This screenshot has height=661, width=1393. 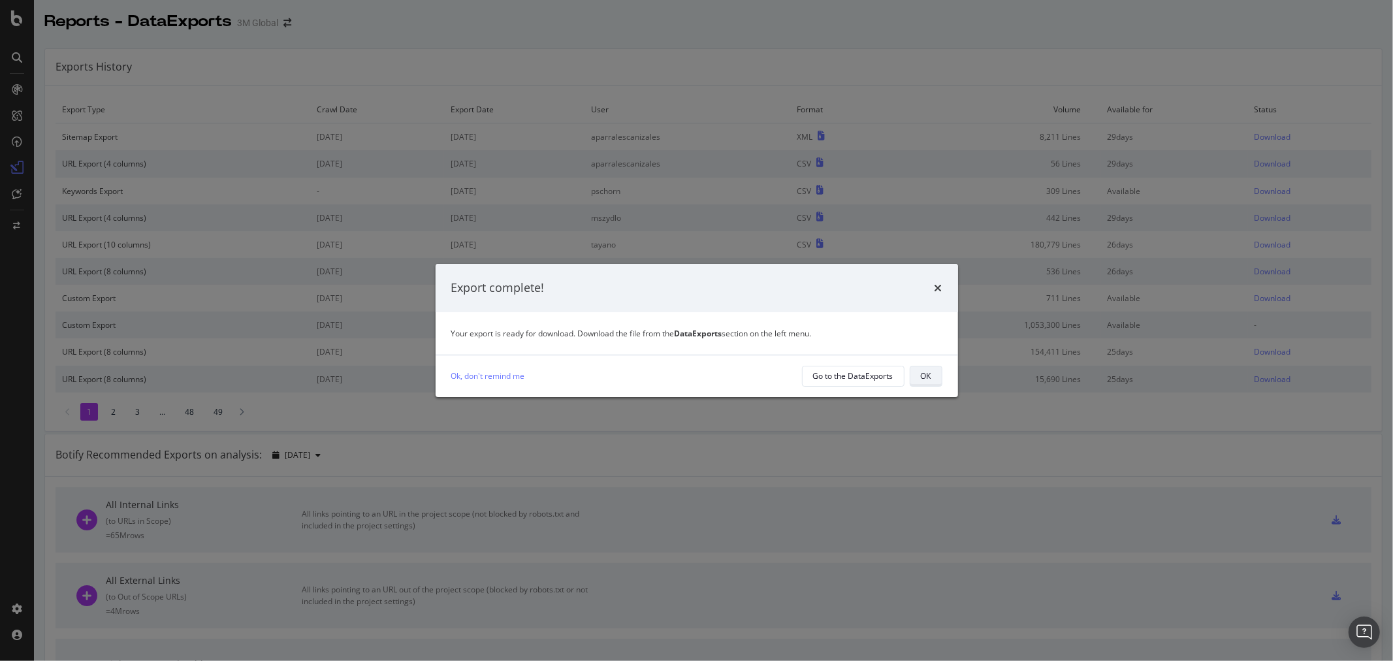 I want to click on div: modal, so click(x=697, y=330).